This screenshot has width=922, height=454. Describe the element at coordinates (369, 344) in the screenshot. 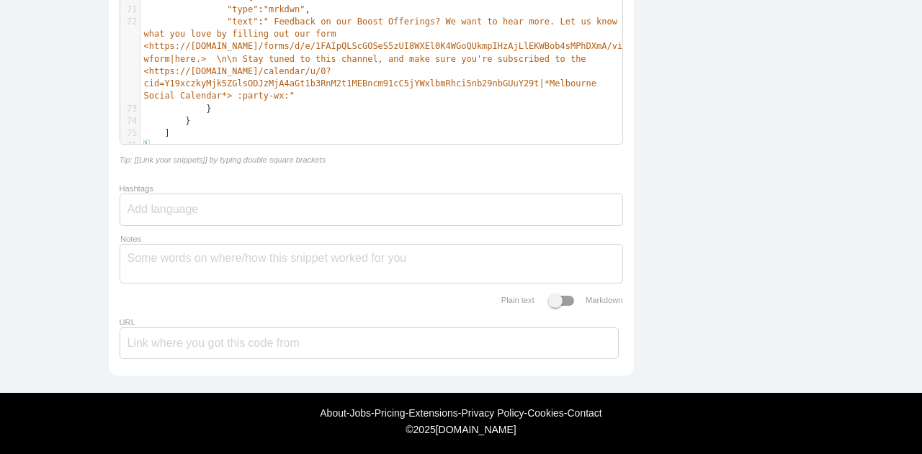

I see `input: Link where you got this code from` at that location.